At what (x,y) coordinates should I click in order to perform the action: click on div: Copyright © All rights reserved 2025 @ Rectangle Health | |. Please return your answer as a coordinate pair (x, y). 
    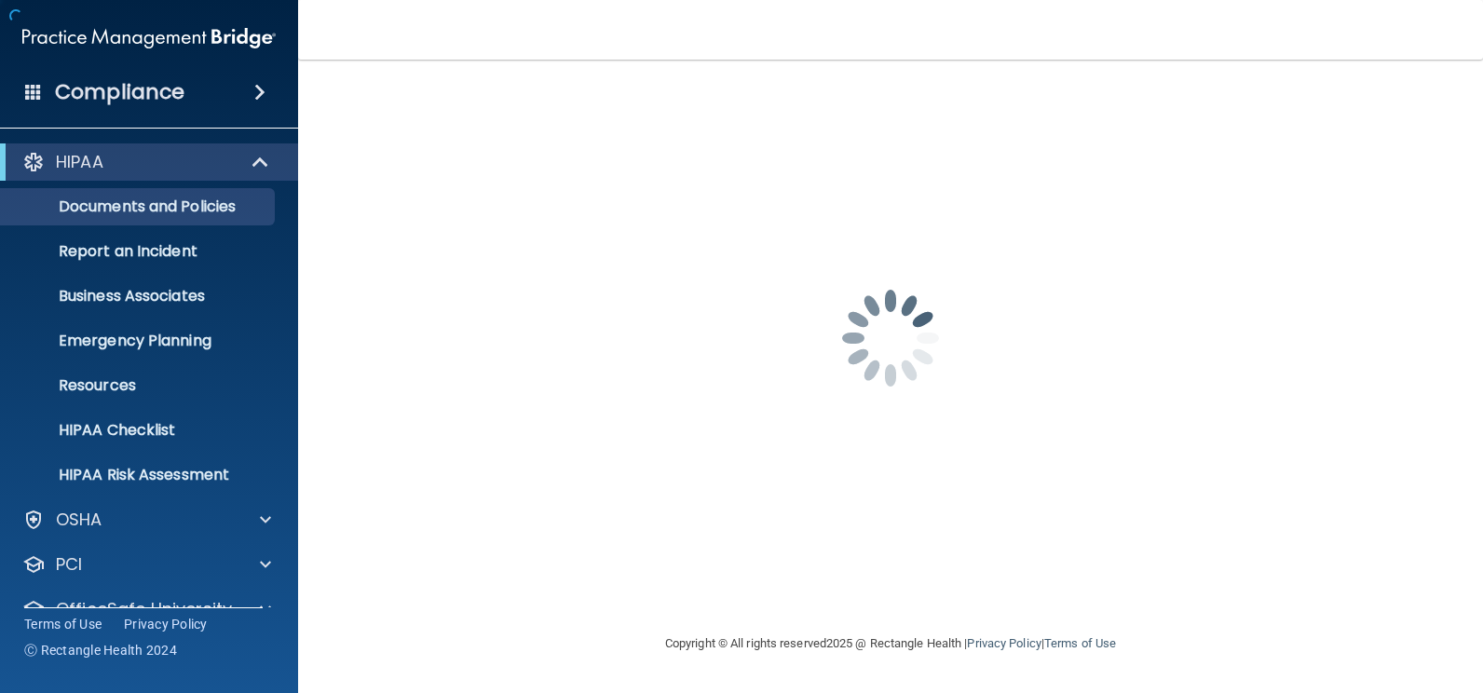
    Looking at the image, I should click on (890, 644).